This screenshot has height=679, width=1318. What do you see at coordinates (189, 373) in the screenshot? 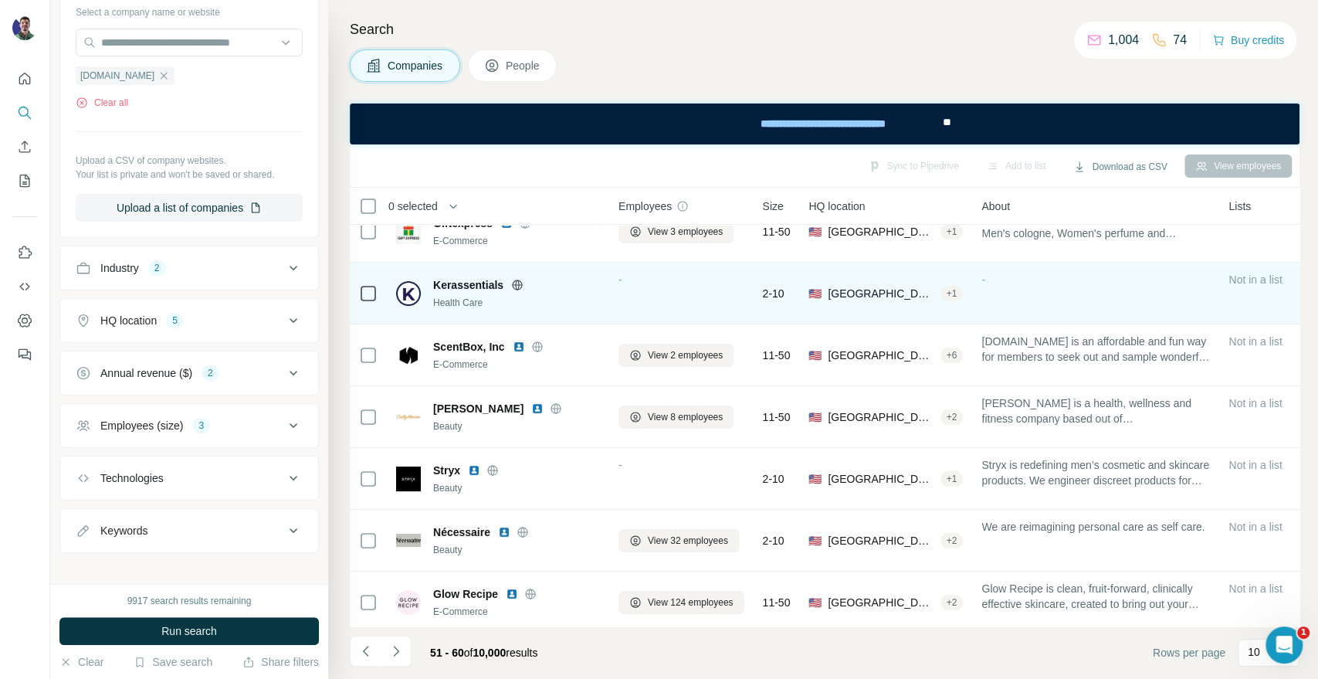
I see `button: Annual revenue ($)2` at bounding box center [189, 373].